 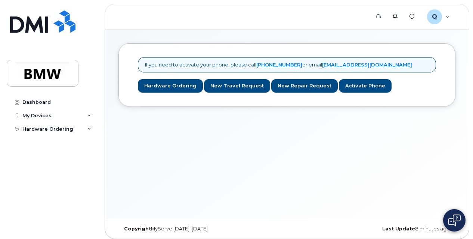 What do you see at coordinates (455, 221) in the screenshot?
I see `img: Open chat` at bounding box center [455, 221].